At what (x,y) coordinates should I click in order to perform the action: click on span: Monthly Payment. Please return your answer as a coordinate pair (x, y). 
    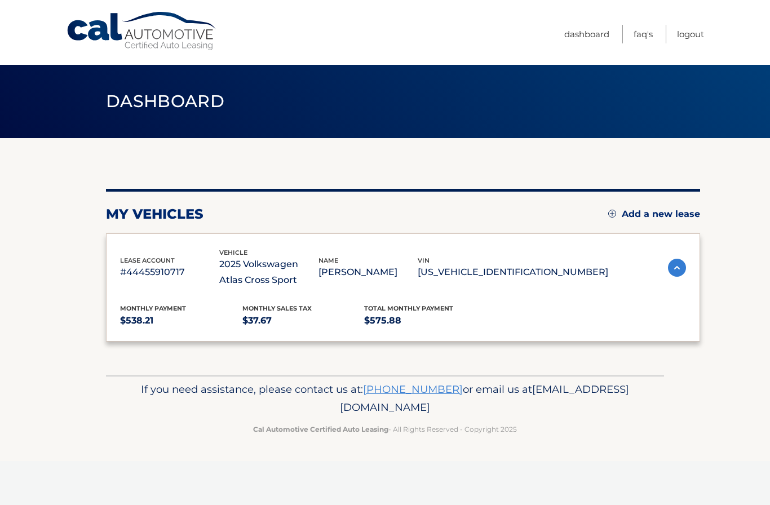
    Looking at the image, I should click on (153, 308).